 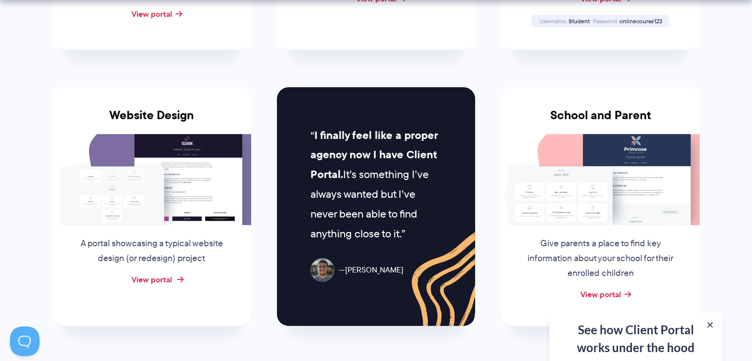 I want to click on span: Student, so click(x=578, y=21).